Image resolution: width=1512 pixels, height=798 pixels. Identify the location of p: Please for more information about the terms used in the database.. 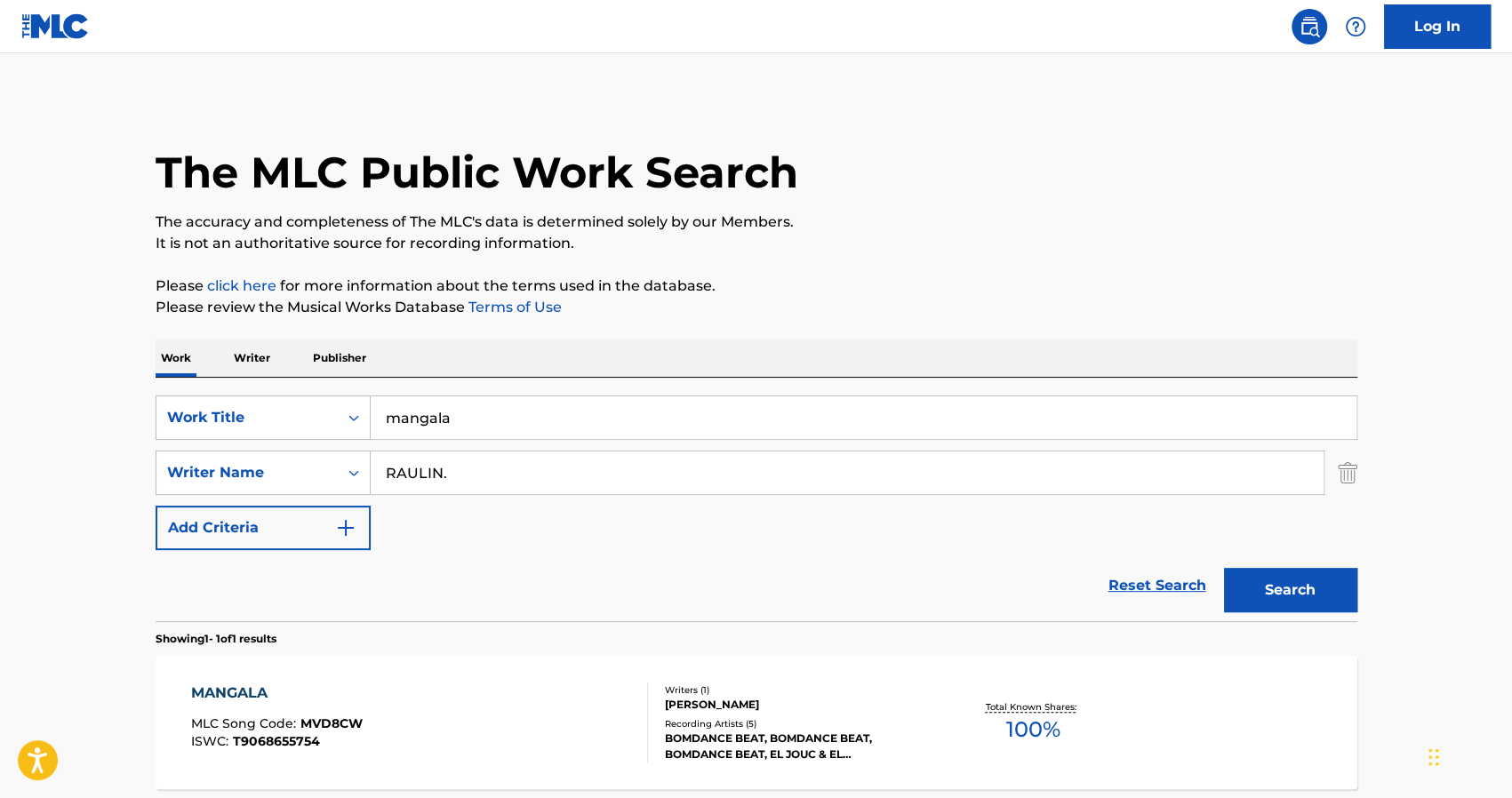
(756, 286).